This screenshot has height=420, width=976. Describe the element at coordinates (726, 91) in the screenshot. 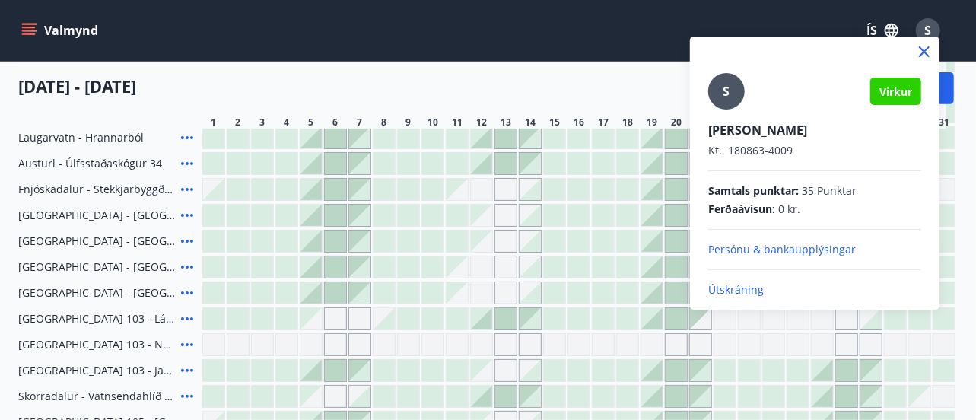

I see `span: S` at that location.